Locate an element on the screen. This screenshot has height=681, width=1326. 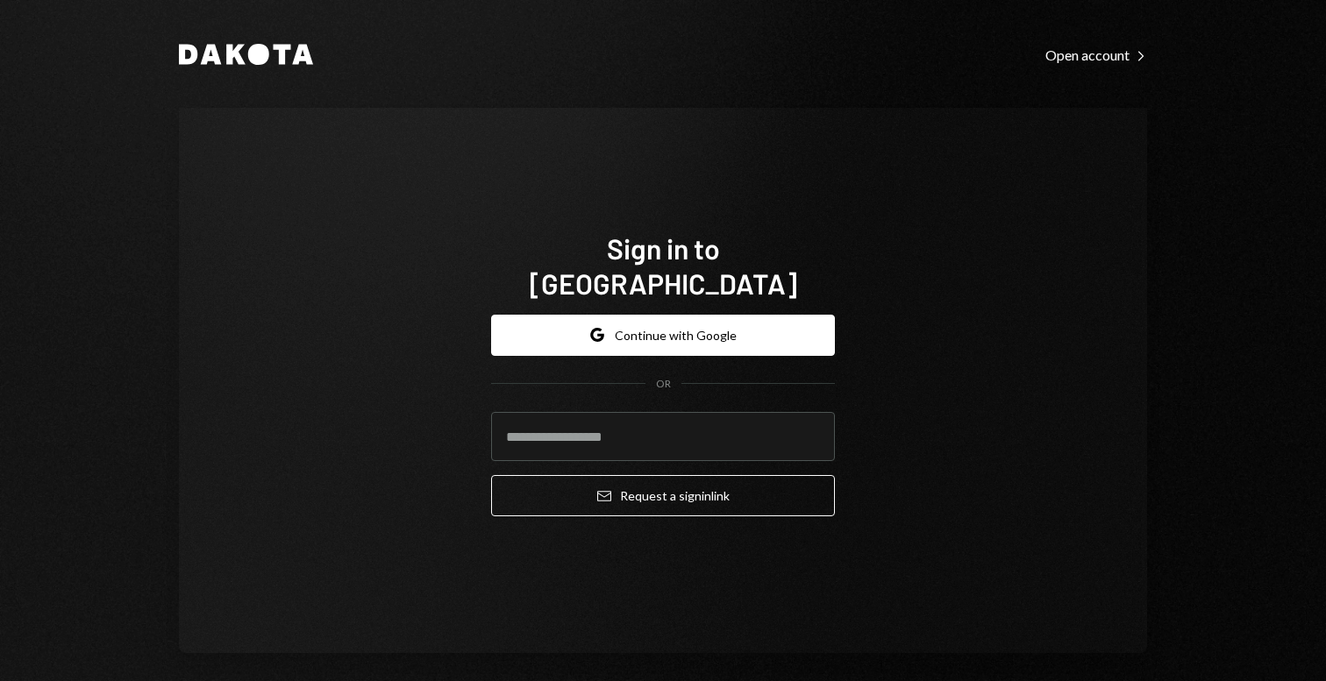
button: Request a signinlink is located at coordinates (663, 496).